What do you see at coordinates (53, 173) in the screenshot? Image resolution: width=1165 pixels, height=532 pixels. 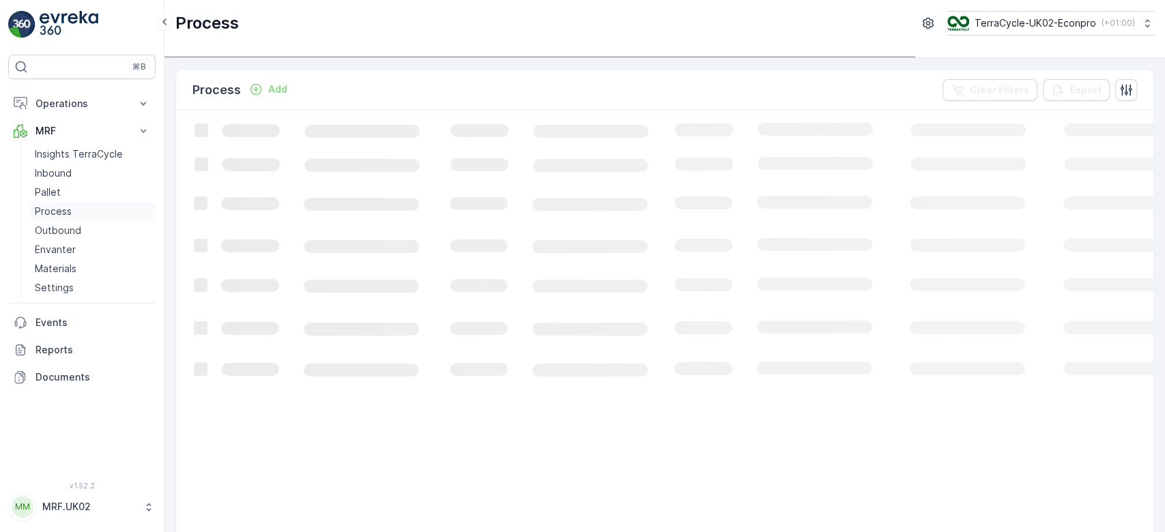 I see `p: Inbound` at bounding box center [53, 173].